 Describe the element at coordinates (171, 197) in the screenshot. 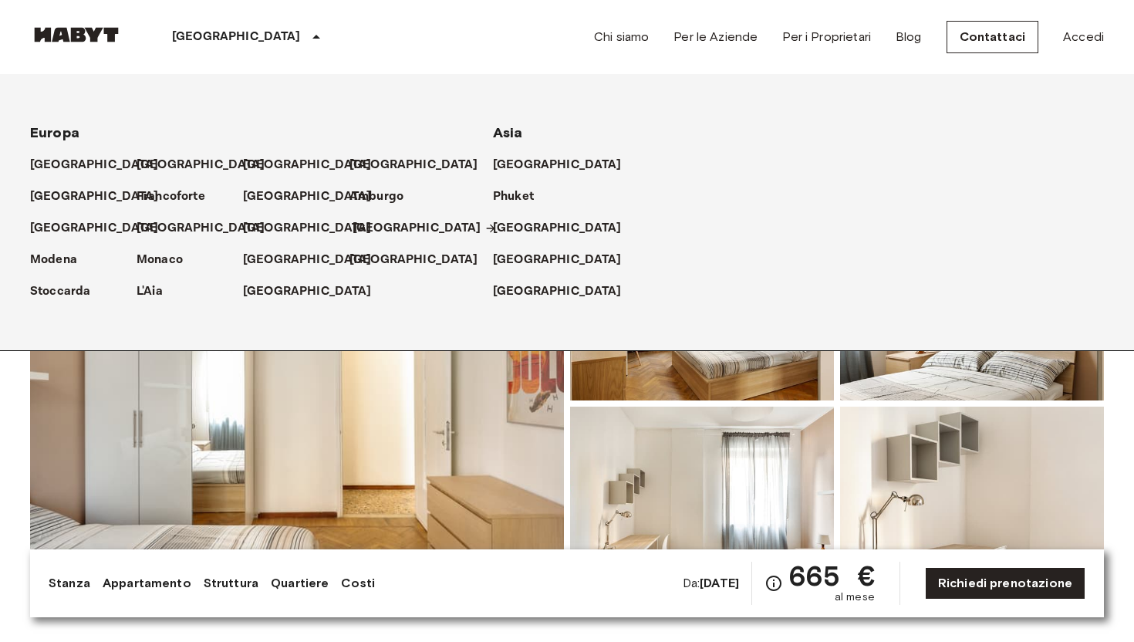

I see `p: Francoforte` at that location.